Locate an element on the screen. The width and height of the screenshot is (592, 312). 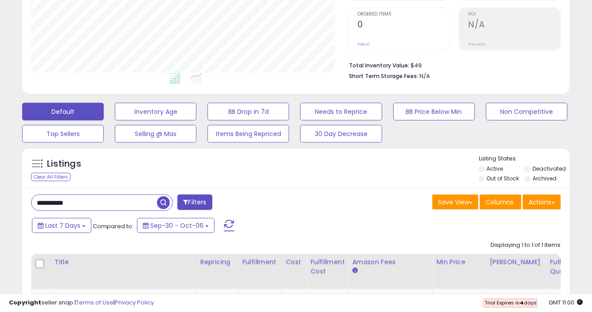
span: Last 7 Days is located at coordinates (62, 226).